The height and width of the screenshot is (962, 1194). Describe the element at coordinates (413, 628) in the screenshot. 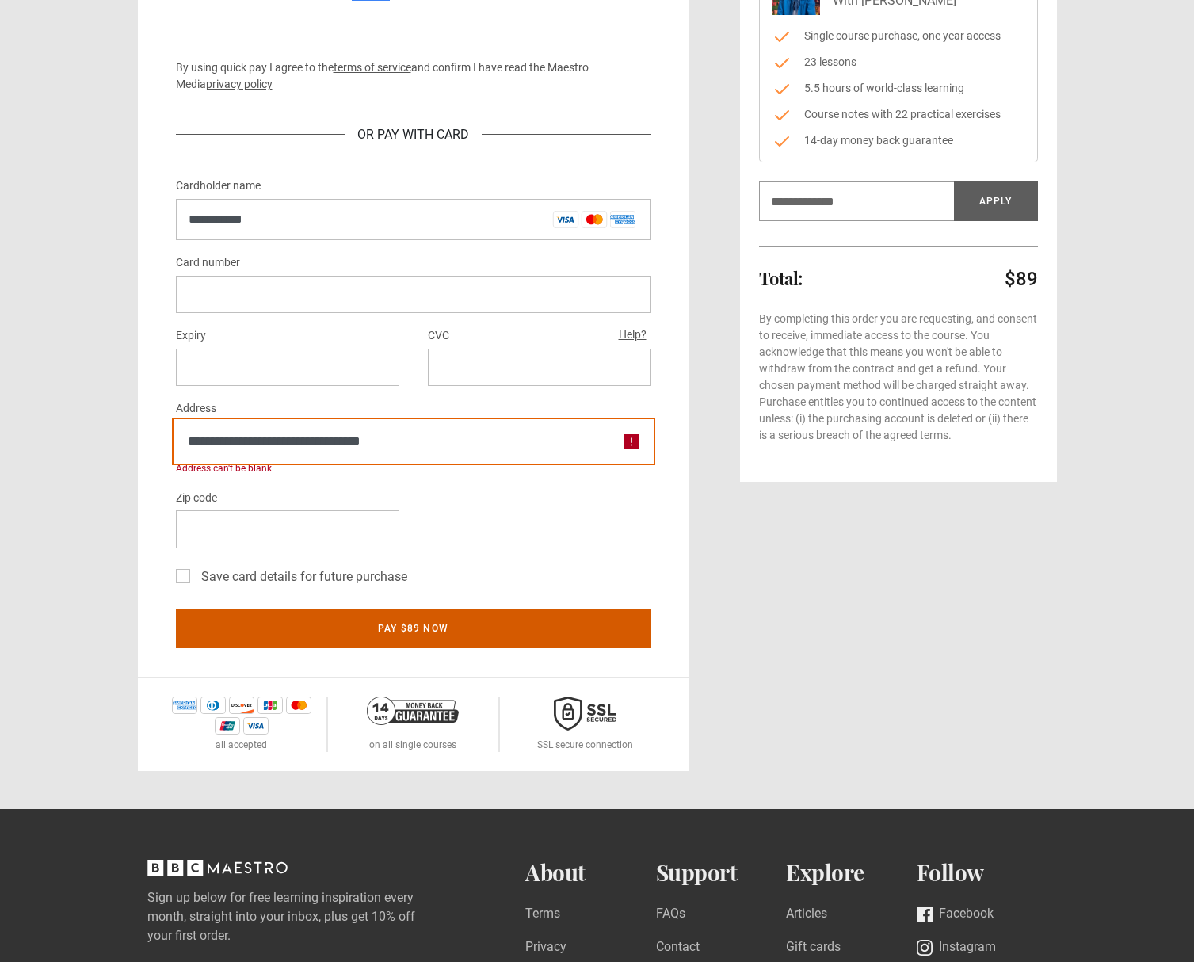

I see `button: Pay $89 now` at that location.